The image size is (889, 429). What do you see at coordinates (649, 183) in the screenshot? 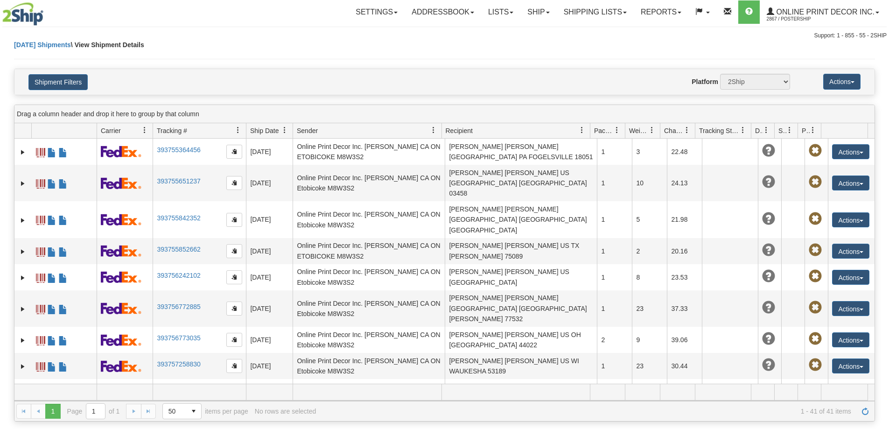
I see `td: 10` at bounding box center [649, 183].